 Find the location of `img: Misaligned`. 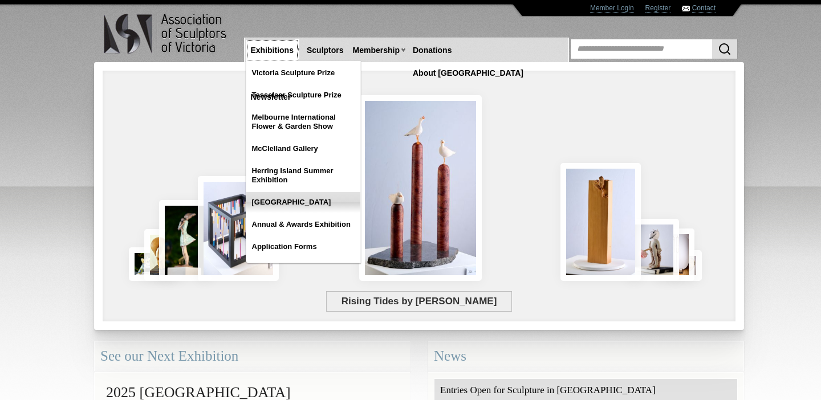

img: Misaligned is located at coordinates (238, 229).